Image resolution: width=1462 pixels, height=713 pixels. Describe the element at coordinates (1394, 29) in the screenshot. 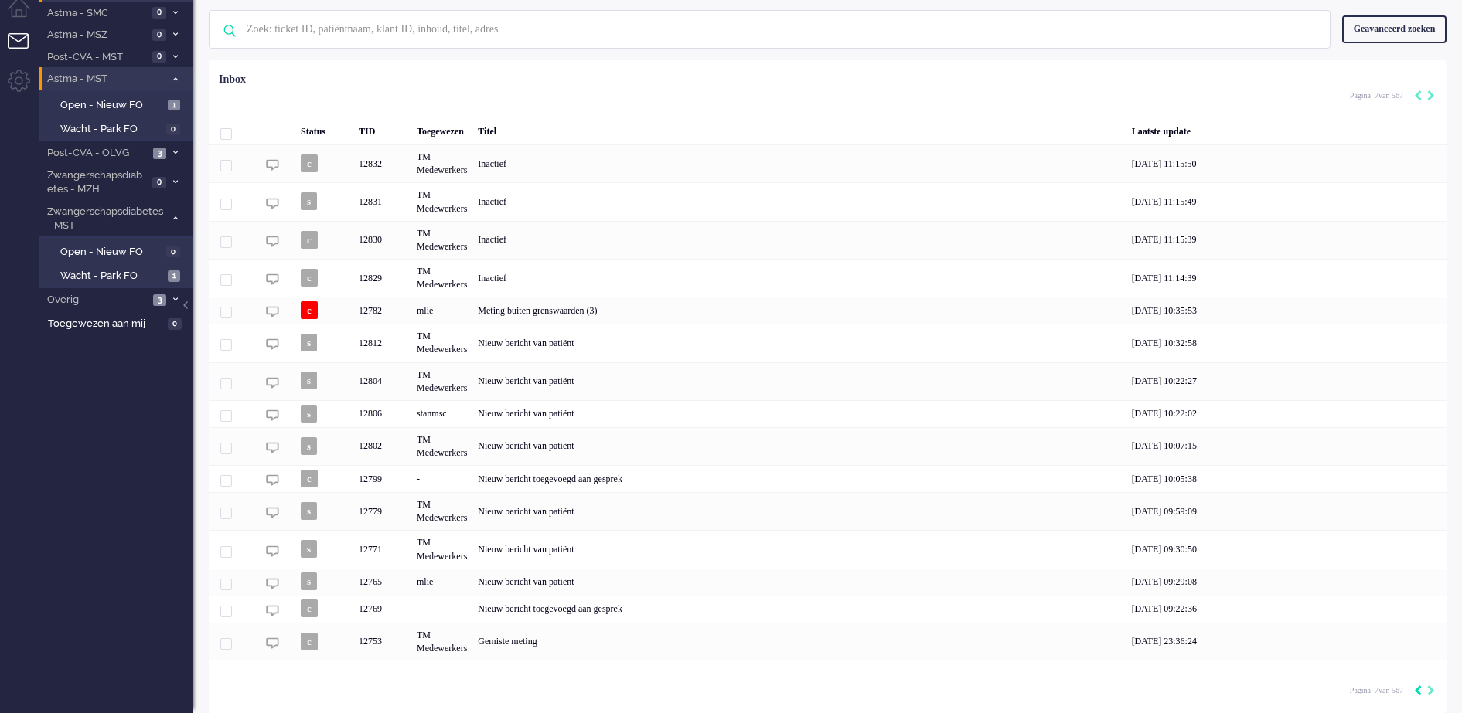

I see `div: Geavanceerd zoeken` at that location.